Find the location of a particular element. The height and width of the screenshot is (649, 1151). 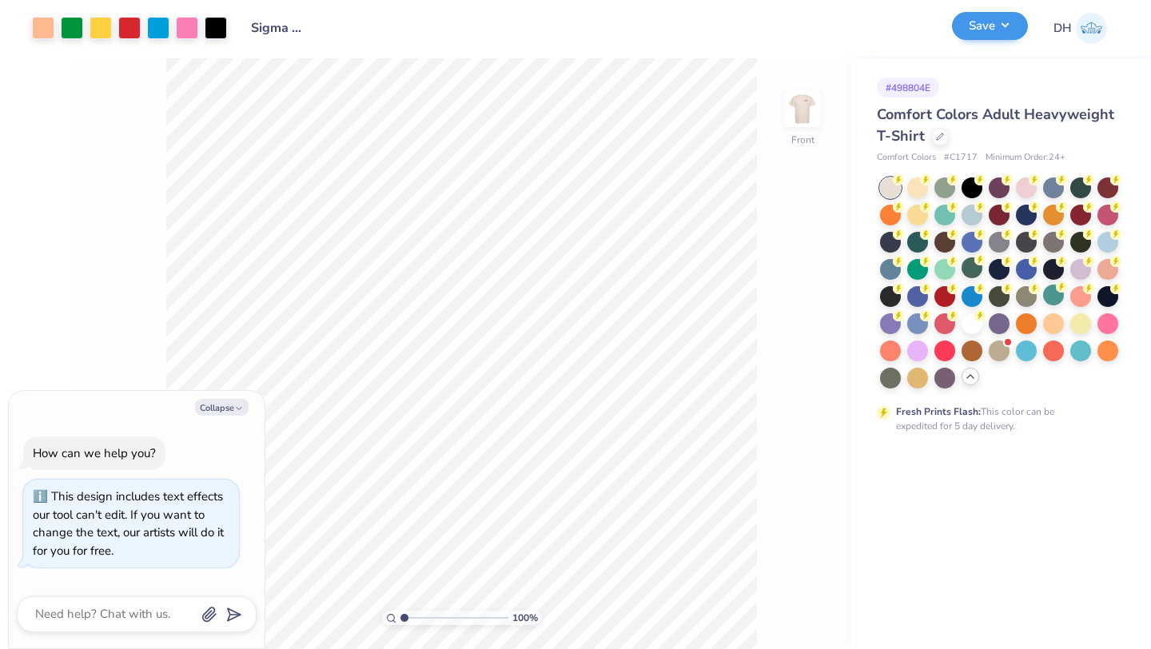

strong: Fresh Prints Flash: is located at coordinates (939, 412).